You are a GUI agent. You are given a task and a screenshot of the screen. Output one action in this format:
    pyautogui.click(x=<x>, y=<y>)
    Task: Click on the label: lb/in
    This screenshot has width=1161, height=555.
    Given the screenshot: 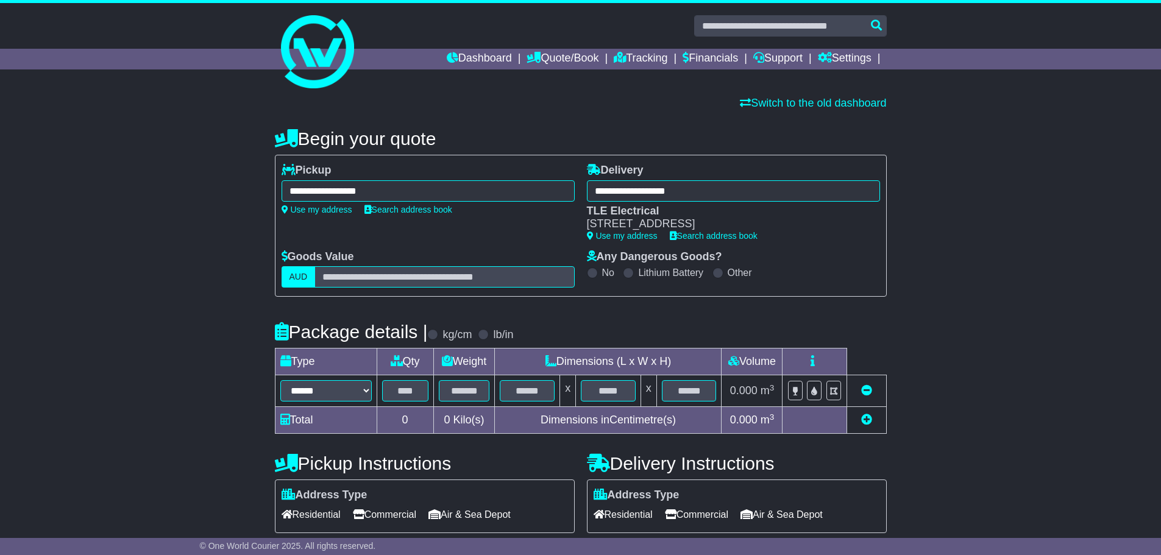 What is the action you would take?
    pyautogui.click(x=503, y=335)
    